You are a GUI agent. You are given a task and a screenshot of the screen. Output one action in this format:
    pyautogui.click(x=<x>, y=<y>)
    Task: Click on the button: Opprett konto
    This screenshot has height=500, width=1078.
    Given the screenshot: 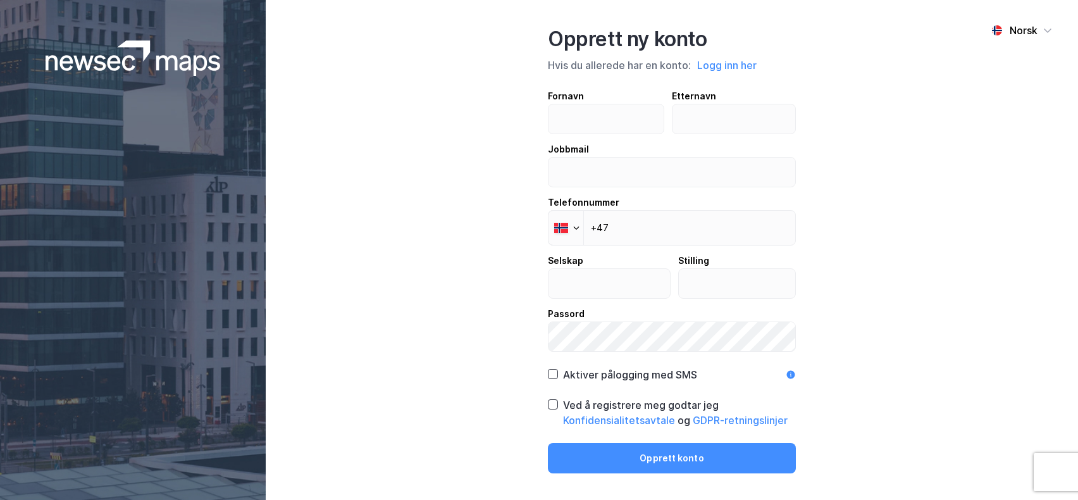 What is the action you would take?
    pyautogui.click(x=672, y=458)
    